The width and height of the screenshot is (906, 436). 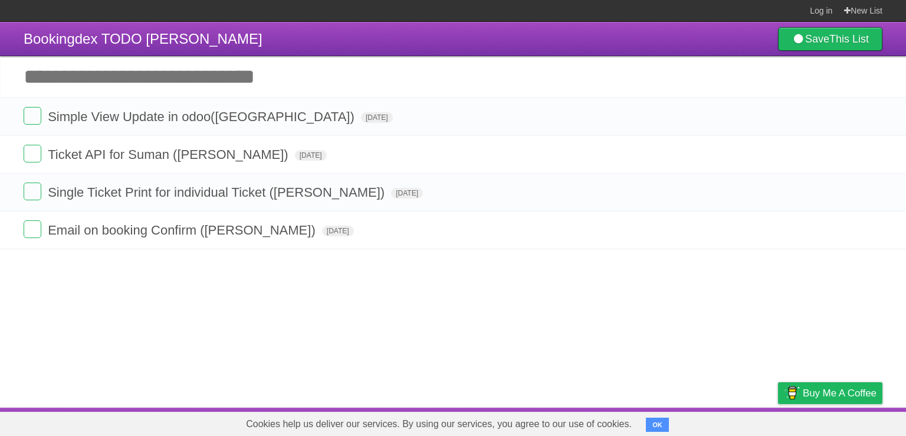 What do you see at coordinates (778, 421) in the screenshot?
I see `a: Privacy` at bounding box center [778, 421].